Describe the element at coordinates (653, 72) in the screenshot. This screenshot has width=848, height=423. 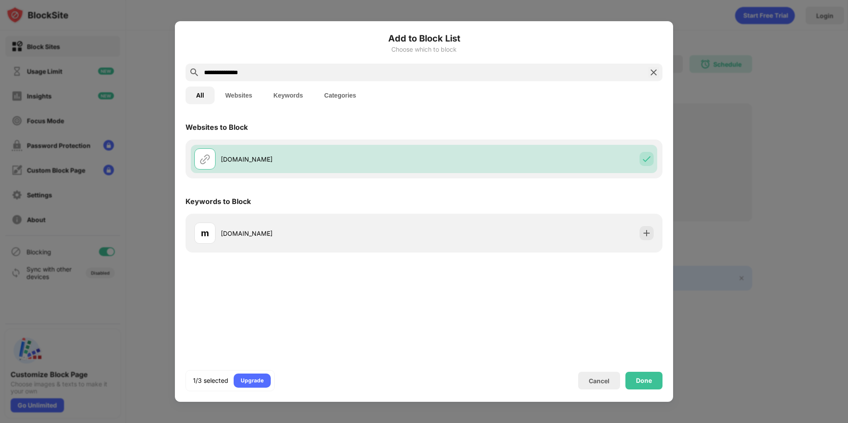
I see `img: search-close` at that location.